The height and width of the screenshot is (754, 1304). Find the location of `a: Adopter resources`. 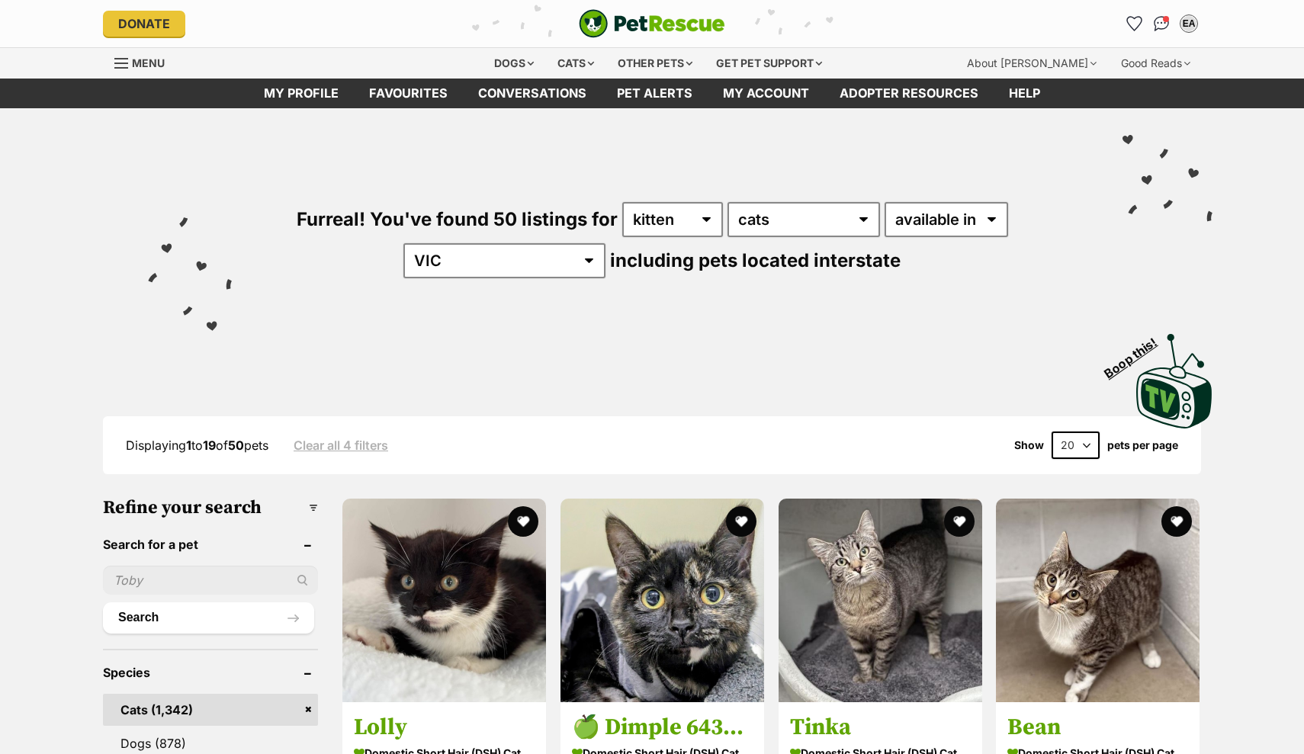

a: Adopter resources is located at coordinates (909, 93).